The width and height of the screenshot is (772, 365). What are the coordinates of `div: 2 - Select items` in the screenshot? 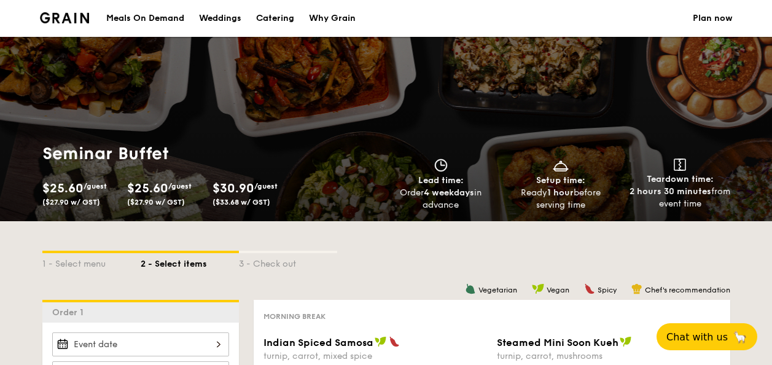 It's located at (190, 262).